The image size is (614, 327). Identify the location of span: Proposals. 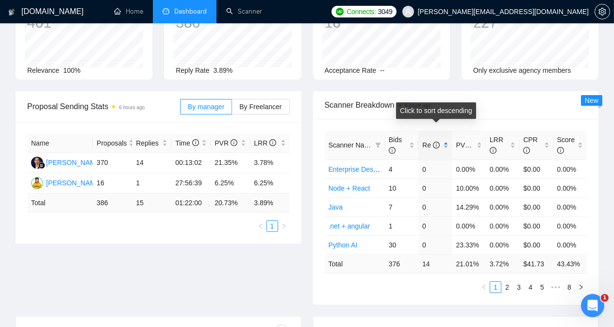
(112, 143).